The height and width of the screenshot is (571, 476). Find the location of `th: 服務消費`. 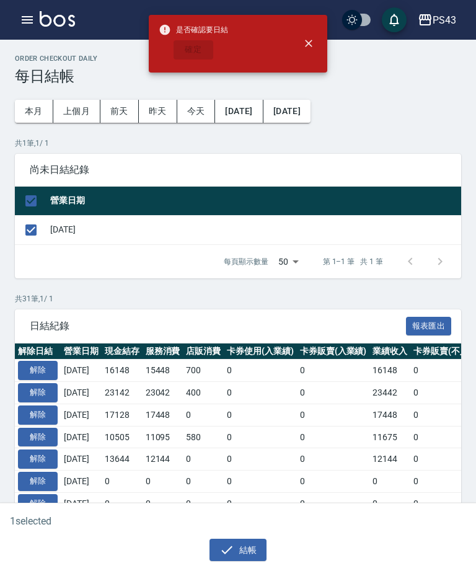

th: 服務消費 is located at coordinates (163, 351).